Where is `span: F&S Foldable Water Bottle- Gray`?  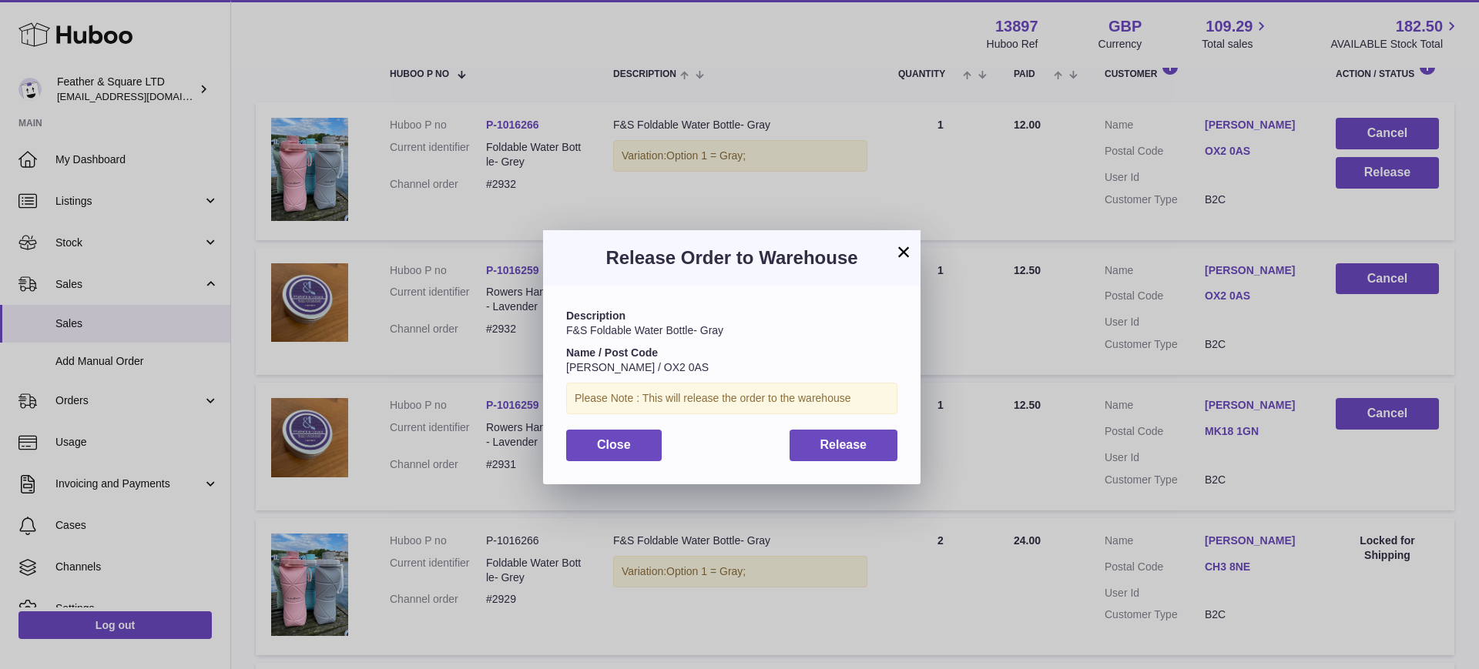 span: F&S Foldable Water Bottle- Gray is located at coordinates (645, 330).